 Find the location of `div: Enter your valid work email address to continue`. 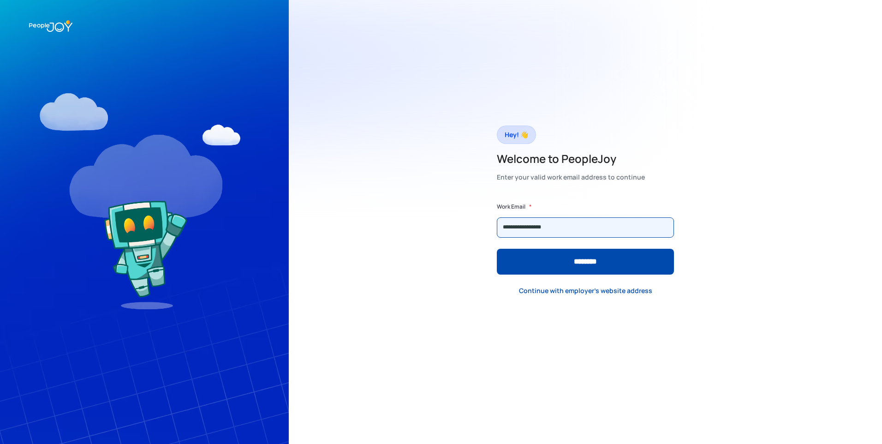

div: Enter your valid work email address to continue is located at coordinates (571, 177).